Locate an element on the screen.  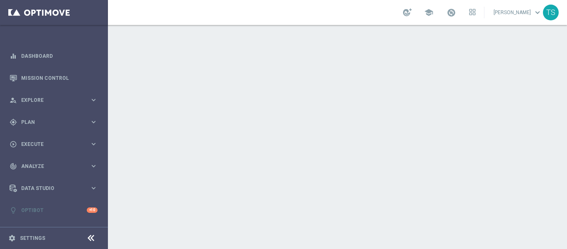
div: equalizer Dashboard is located at coordinates (54, 56).